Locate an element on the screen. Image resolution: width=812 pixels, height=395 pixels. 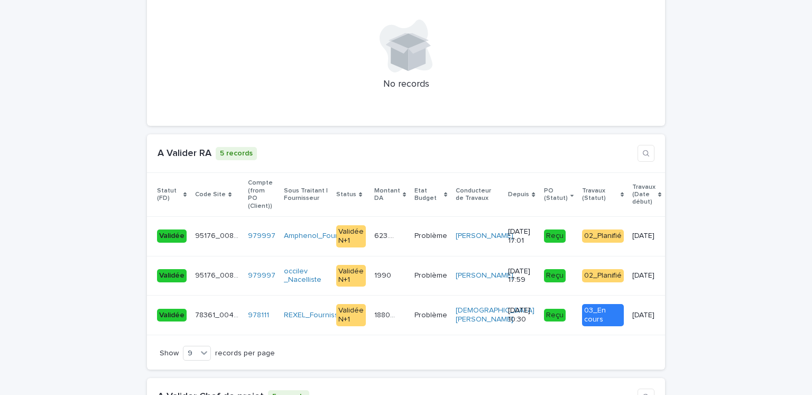
tr: Validée95176_008_0195176_008_01 979997 Amphenol_Fournisseur Validée N+1623.08623.08 ProblèmeProbl... is located at coordinates (409, 236).